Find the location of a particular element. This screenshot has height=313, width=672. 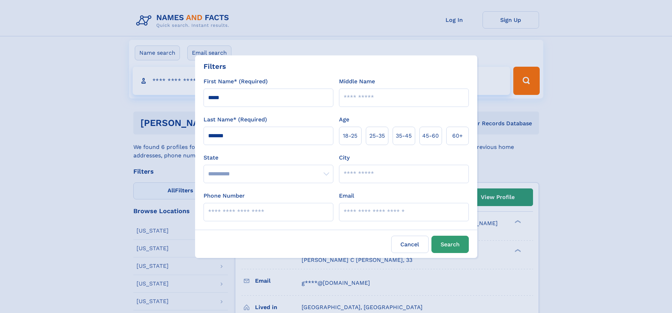

label: Cancel is located at coordinates (410, 244).